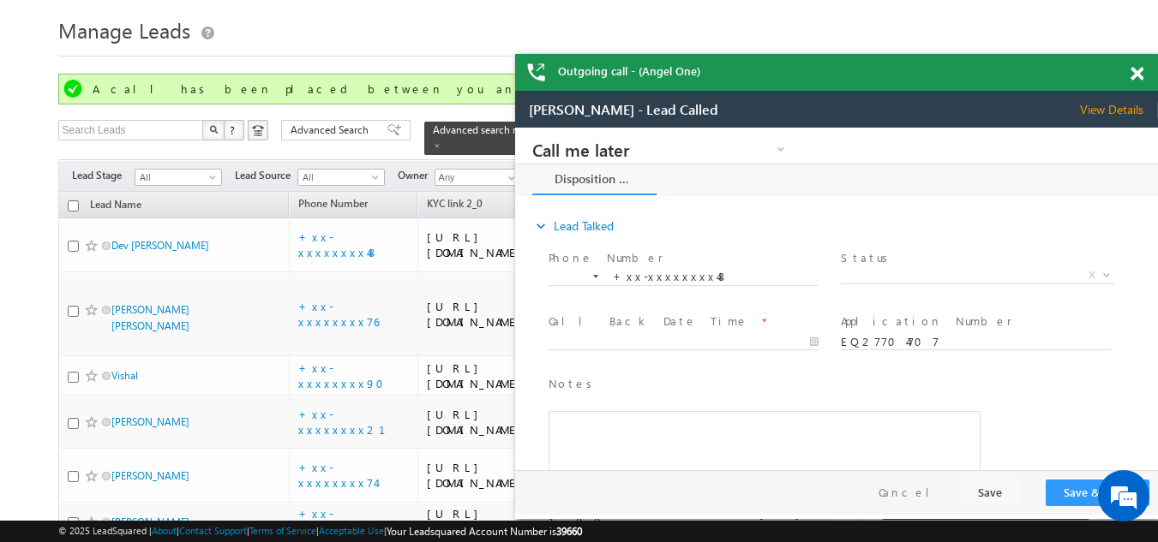 This screenshot has height=542, width=1158. Describe the element at coordinates (73, 206) in the screenshot. I see `input: Check all records` at that location.